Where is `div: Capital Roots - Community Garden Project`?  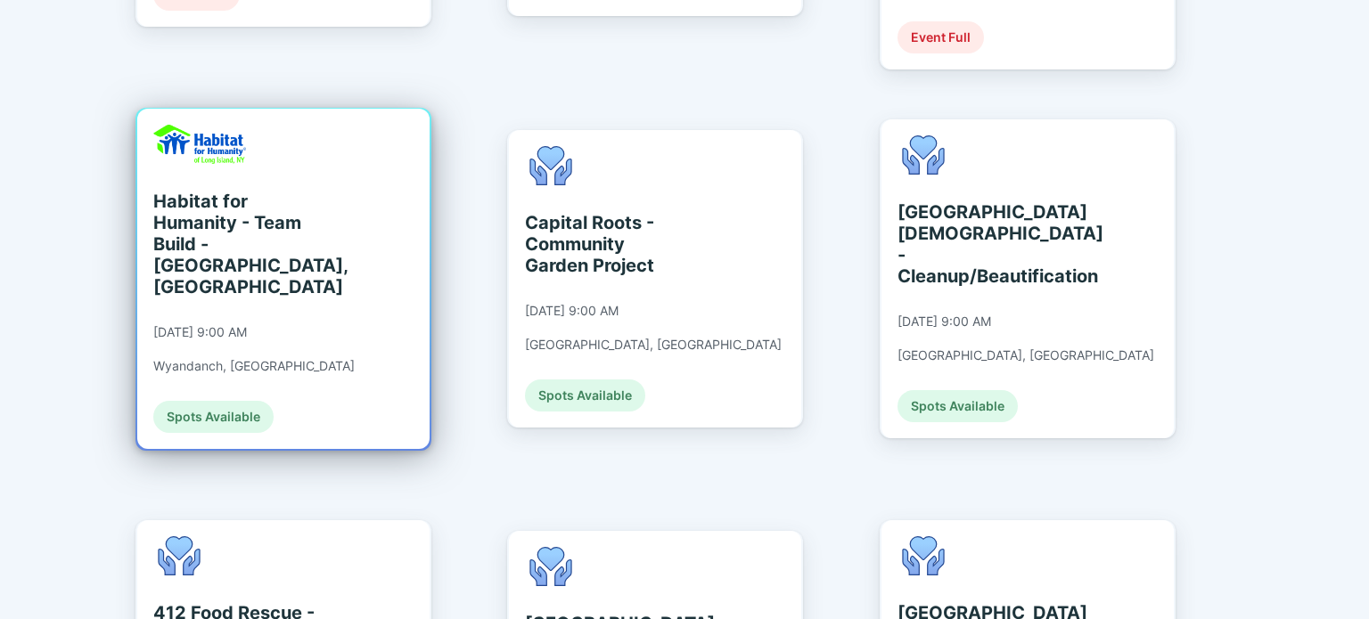
div: Capital Roots - Community Garden Project is located at coordinates (606, 244).